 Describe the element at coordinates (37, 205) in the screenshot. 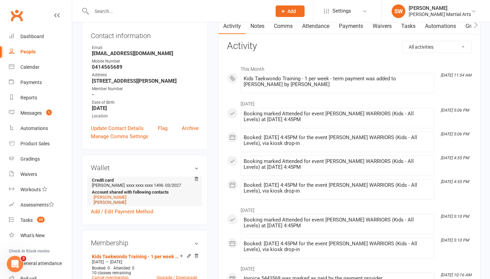

I see `div: Assessments` at that location.